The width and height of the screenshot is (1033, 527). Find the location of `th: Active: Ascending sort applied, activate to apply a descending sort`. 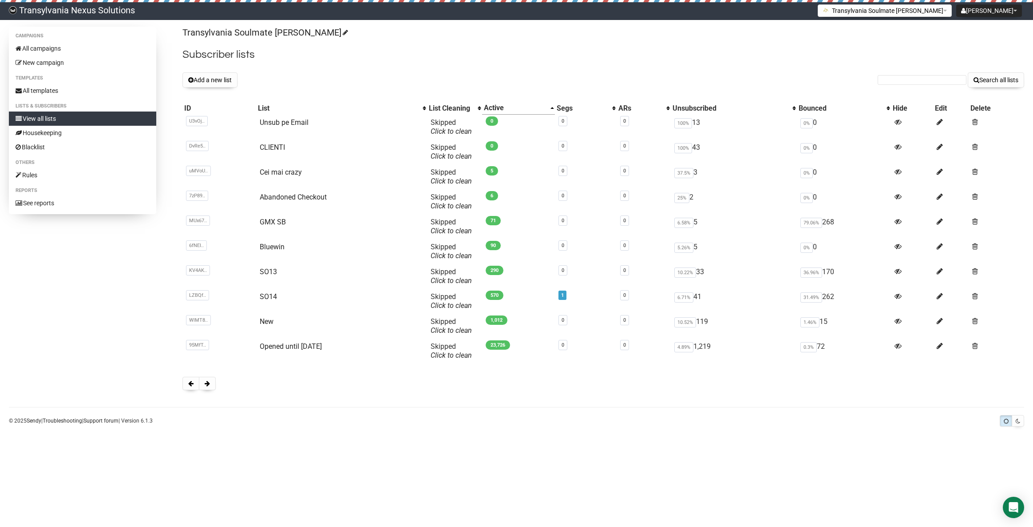

th: Active: Ascending sort applied, activate to apply a descending sort is located at coordinates (519, 108).